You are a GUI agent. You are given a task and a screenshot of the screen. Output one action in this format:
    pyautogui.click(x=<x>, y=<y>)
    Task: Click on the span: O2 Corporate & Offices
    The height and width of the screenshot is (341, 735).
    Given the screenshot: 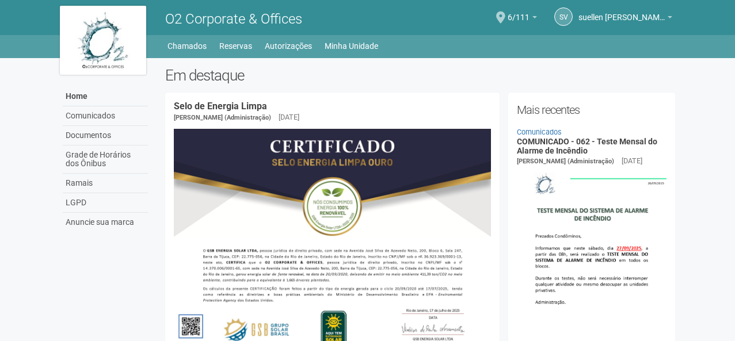 What is the action you would take?
    pyautogui.click(x=234, y=19)
    